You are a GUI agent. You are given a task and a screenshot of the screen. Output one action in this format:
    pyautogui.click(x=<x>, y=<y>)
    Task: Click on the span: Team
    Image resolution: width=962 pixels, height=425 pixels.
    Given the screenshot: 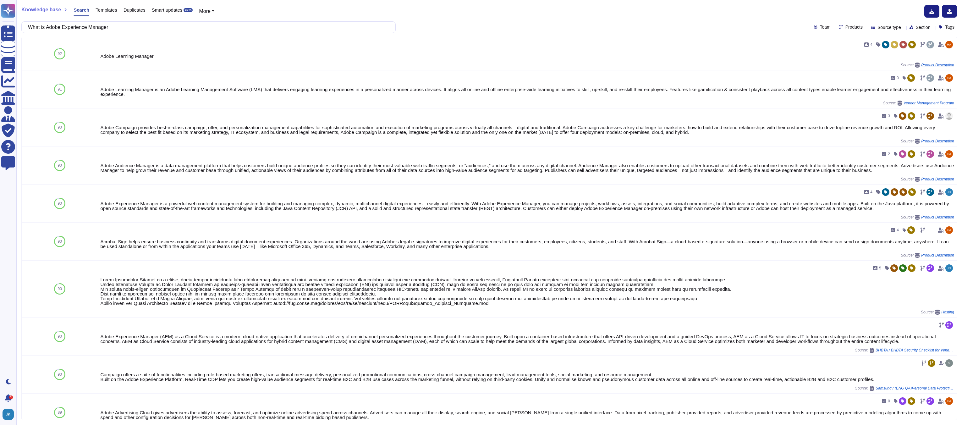 What is the action you would take?
    pyautogui.click(x=825, y=27)
    